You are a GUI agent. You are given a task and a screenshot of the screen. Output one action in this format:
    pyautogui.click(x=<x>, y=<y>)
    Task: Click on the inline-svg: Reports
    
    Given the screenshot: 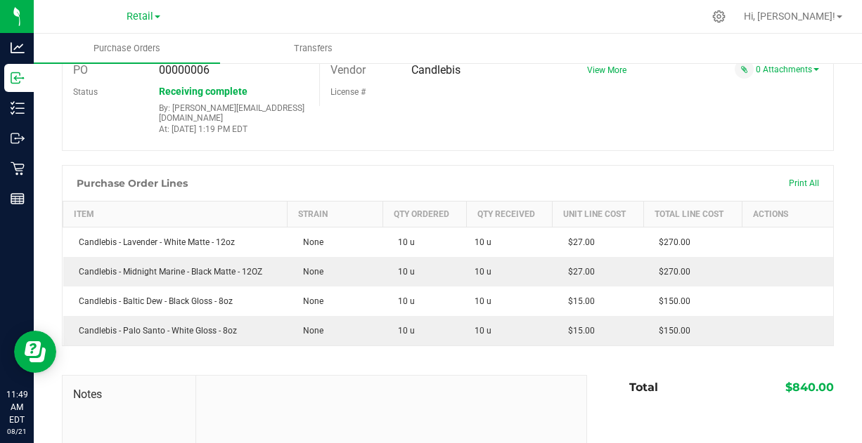 What is the action you would take?
    pyautogui.click(x=18, y=199)
    